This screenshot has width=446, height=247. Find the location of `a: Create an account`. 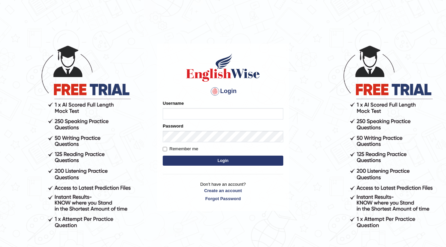

a: Create an account is located at coordinates (223, 190).